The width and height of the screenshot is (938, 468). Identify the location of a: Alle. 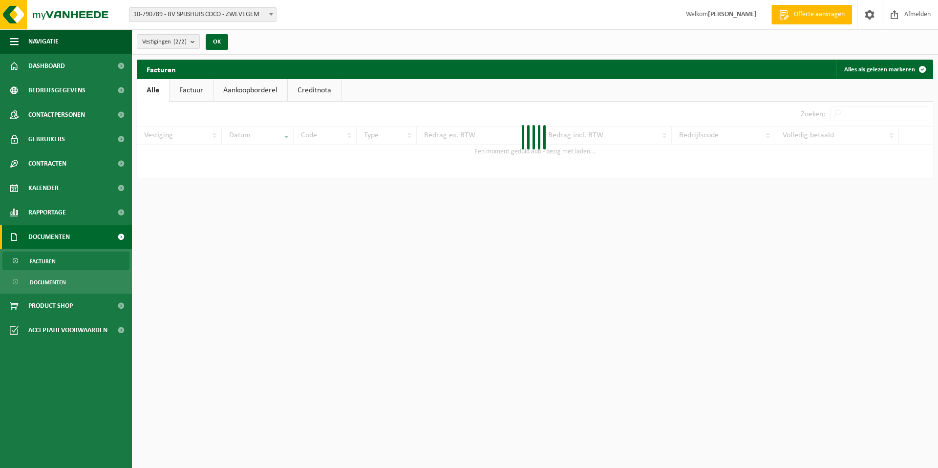
(153, 90).